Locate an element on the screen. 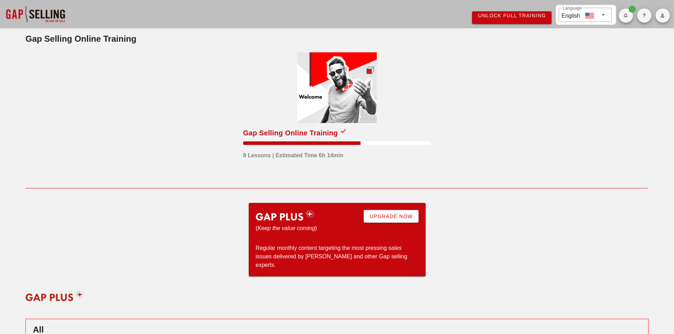 The height and width of the screenshot is (334, 674). a: Upgrade Now is located at coordinates (391, 217).